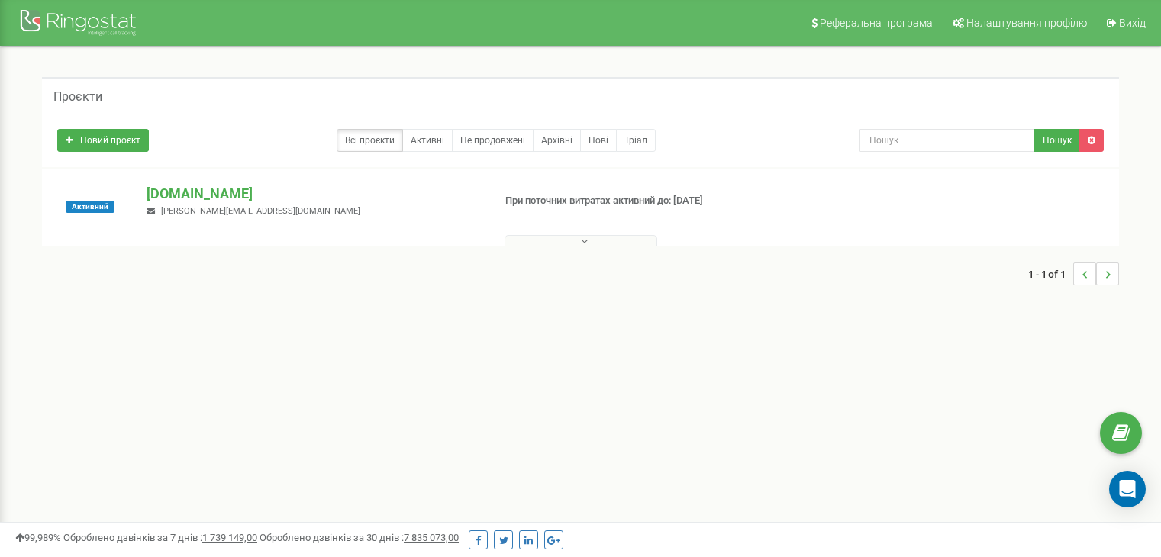  Describe the element at coordinates (160, 537) in the screenshot. I see `span: Оброблено дзвінків за 7 днів :` at that location.